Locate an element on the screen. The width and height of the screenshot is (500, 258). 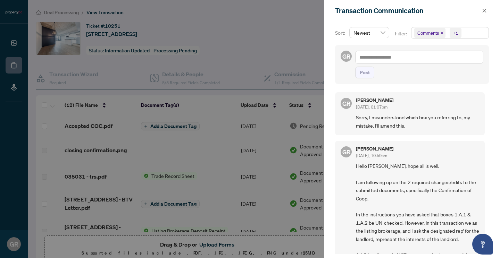
div: +1 is located at coordinates (456, 33).